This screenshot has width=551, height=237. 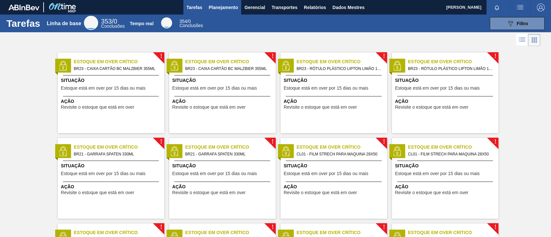 What do you see at coordinates (223, 7) in the screenshot?
I see `font: Planejamento` at bounding box center [223, 7].